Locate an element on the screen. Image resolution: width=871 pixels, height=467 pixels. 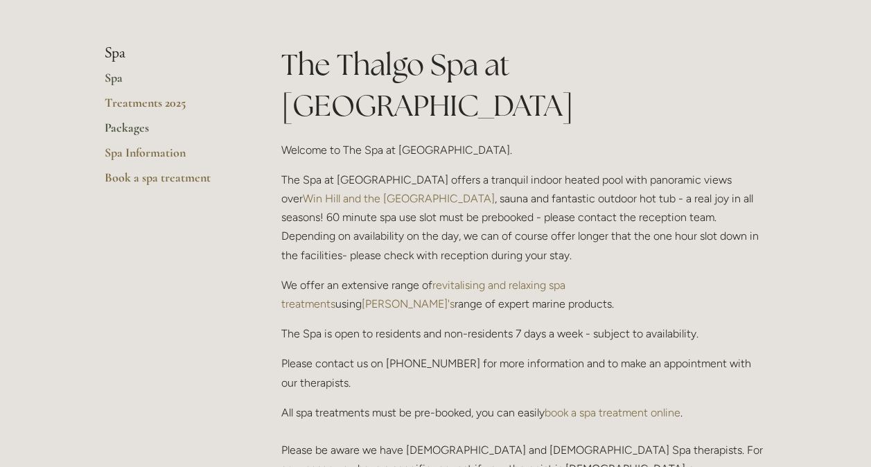
p: The Spa is open to residents and non-residents 7 days a week - subject to availability. is located at coordinates (524, 333).